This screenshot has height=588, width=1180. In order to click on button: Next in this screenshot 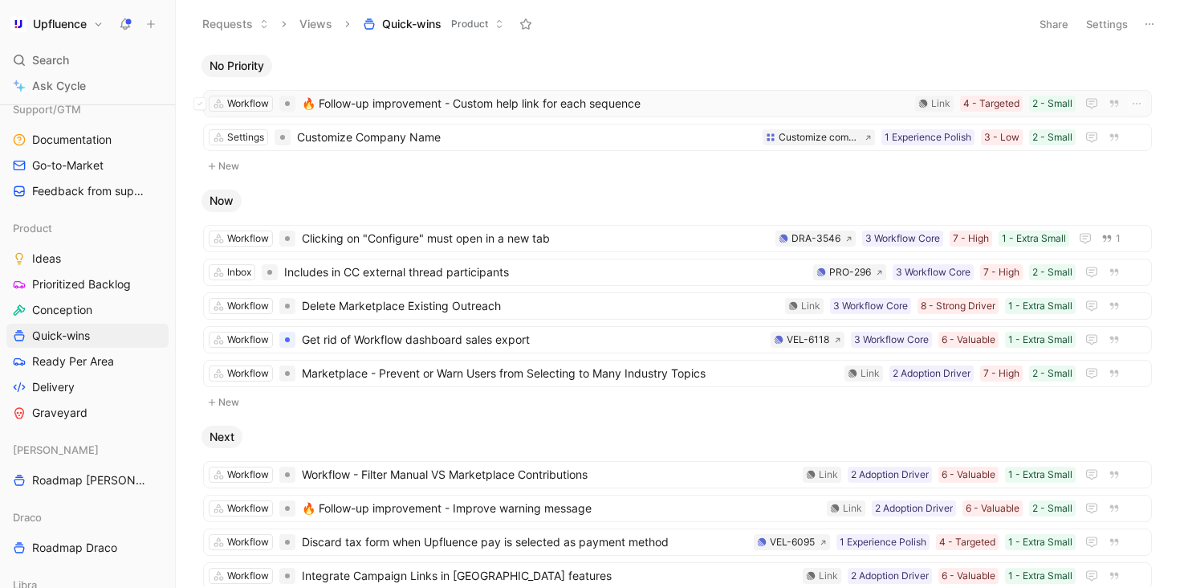, I will do `click(222, 437)`.